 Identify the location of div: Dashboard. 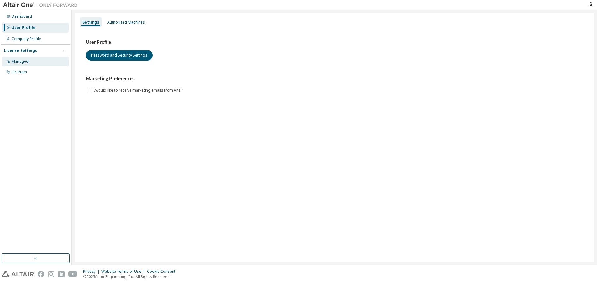
(22, 16).